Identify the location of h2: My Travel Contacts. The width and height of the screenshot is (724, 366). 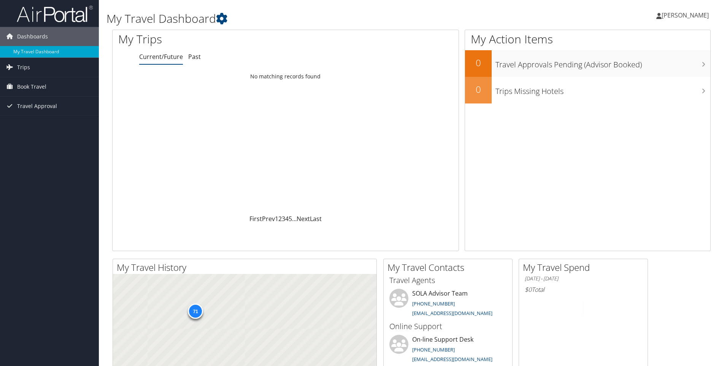
(450, 267).